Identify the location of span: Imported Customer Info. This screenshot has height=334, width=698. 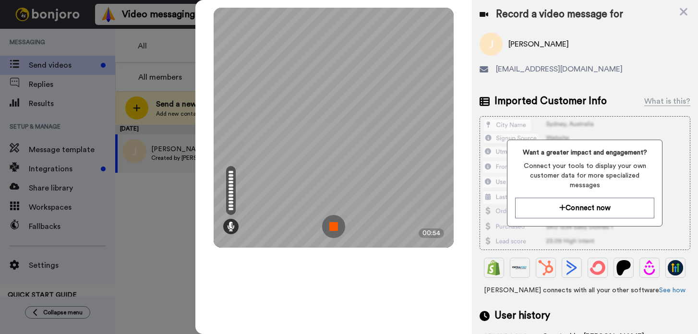
(550, 101).